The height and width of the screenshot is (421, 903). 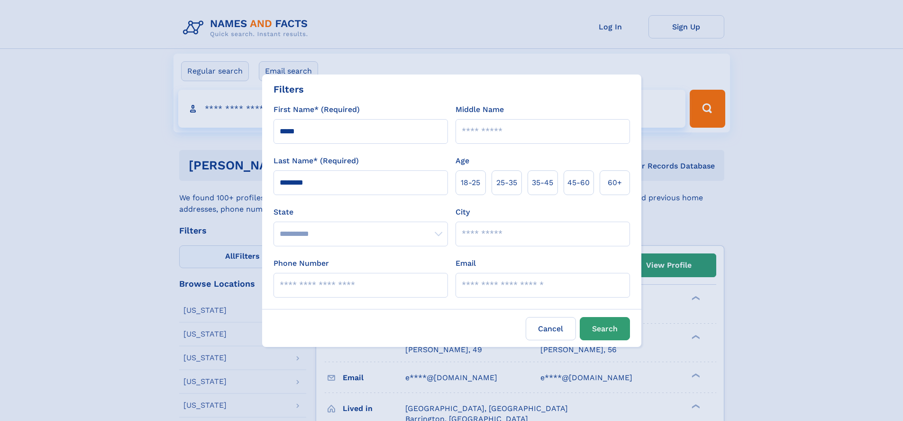 I want to click on label: Cancel, so click(x=551, y=328).